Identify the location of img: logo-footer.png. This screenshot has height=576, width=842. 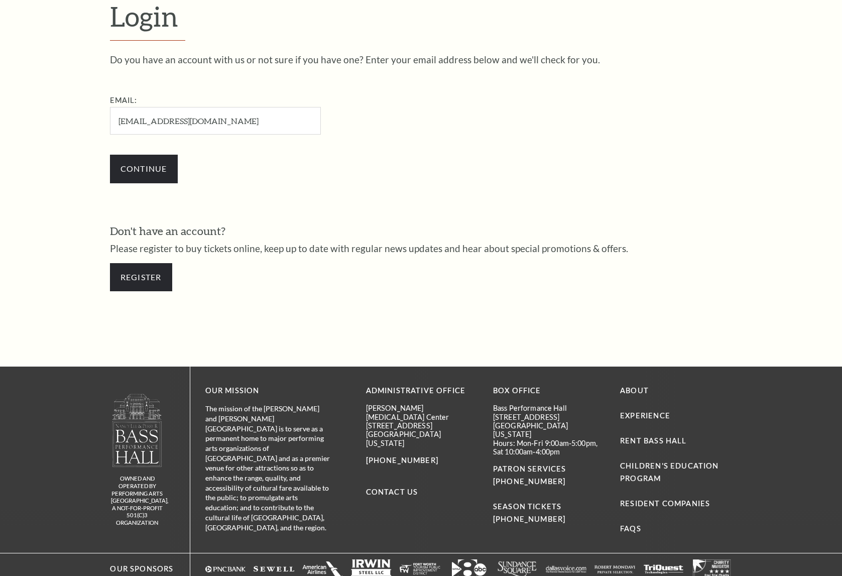
(137, 430).